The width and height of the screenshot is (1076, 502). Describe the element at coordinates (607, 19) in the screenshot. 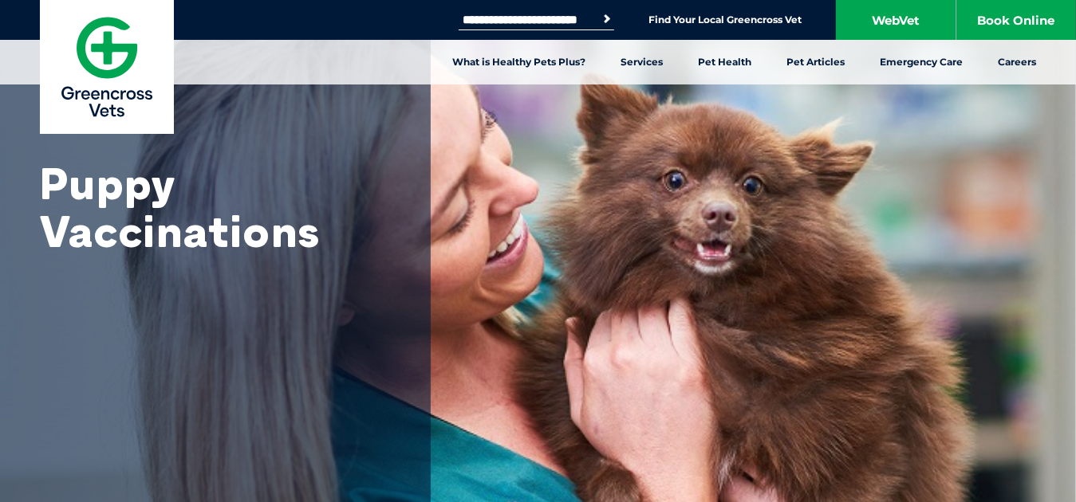

I see `button: Search` at that location.